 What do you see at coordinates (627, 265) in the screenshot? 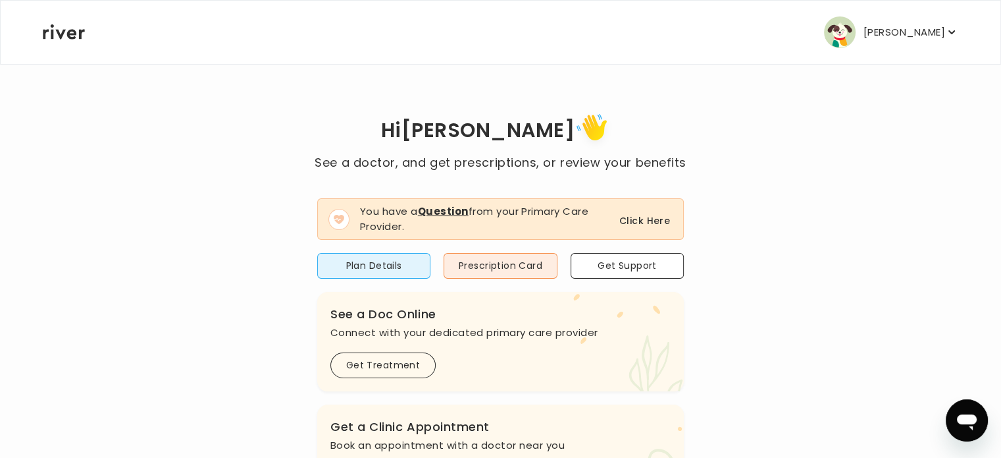
I see `button: Get Support` at bounding box center [627, 265].